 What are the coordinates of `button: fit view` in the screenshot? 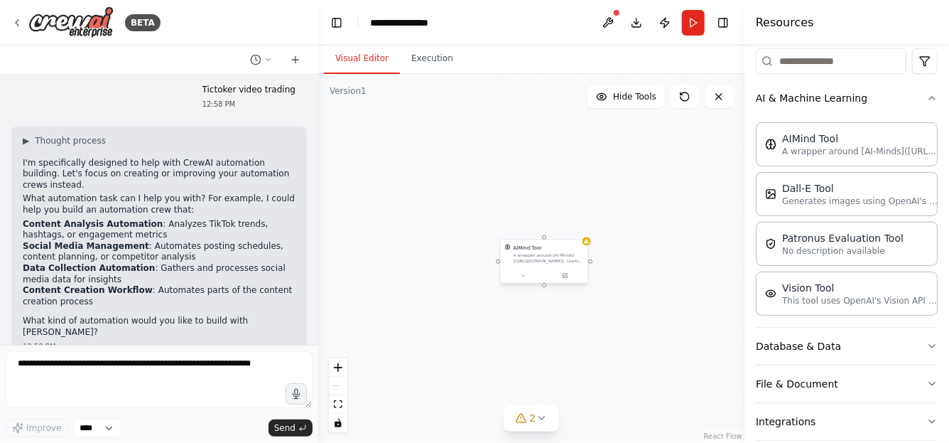 It's located at (338, 404).